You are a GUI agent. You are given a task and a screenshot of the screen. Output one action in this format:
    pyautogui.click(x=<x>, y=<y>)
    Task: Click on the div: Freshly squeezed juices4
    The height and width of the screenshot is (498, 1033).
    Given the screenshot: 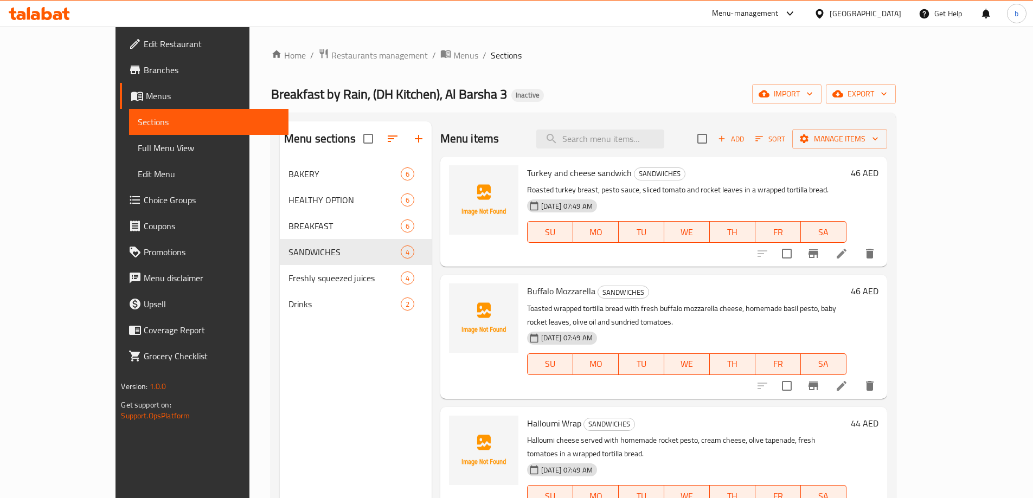 What is the action you would take?
    pyautogui.click(x=356, y=278)
    